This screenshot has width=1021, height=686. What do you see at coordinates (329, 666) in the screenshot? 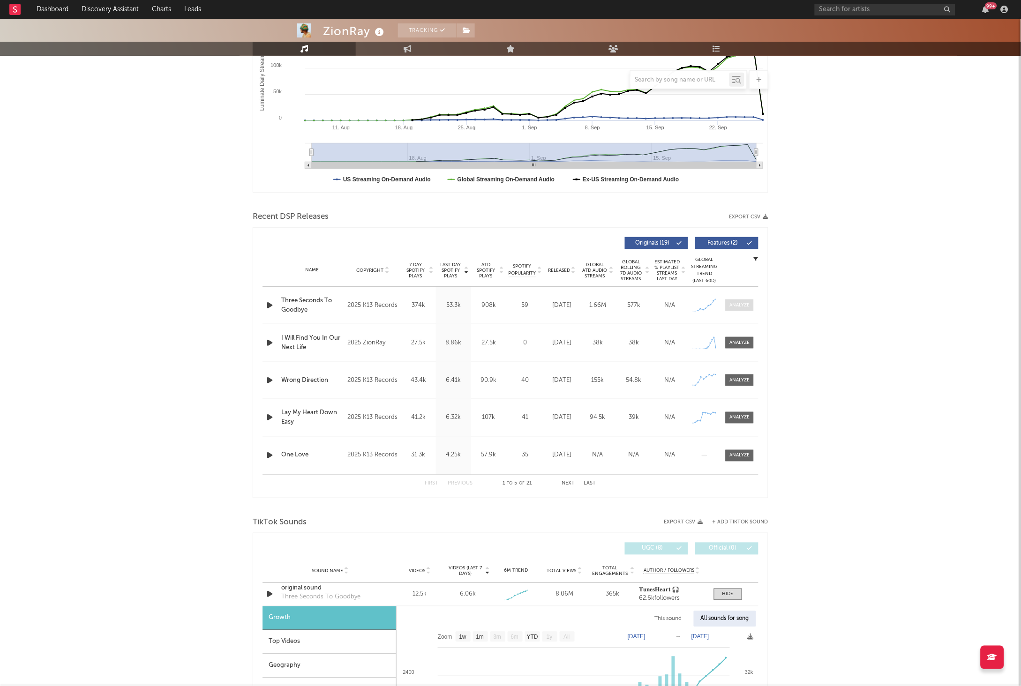
I see `div: Geography` at bounding box center [329, 666].